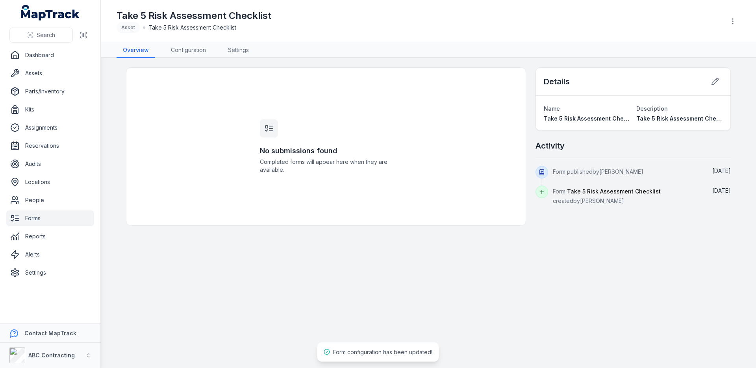 This screenshot has width=756, height=368. Describe the element at coordinates (50, 236) in the screenshot. I see `a: Reports` at that location.